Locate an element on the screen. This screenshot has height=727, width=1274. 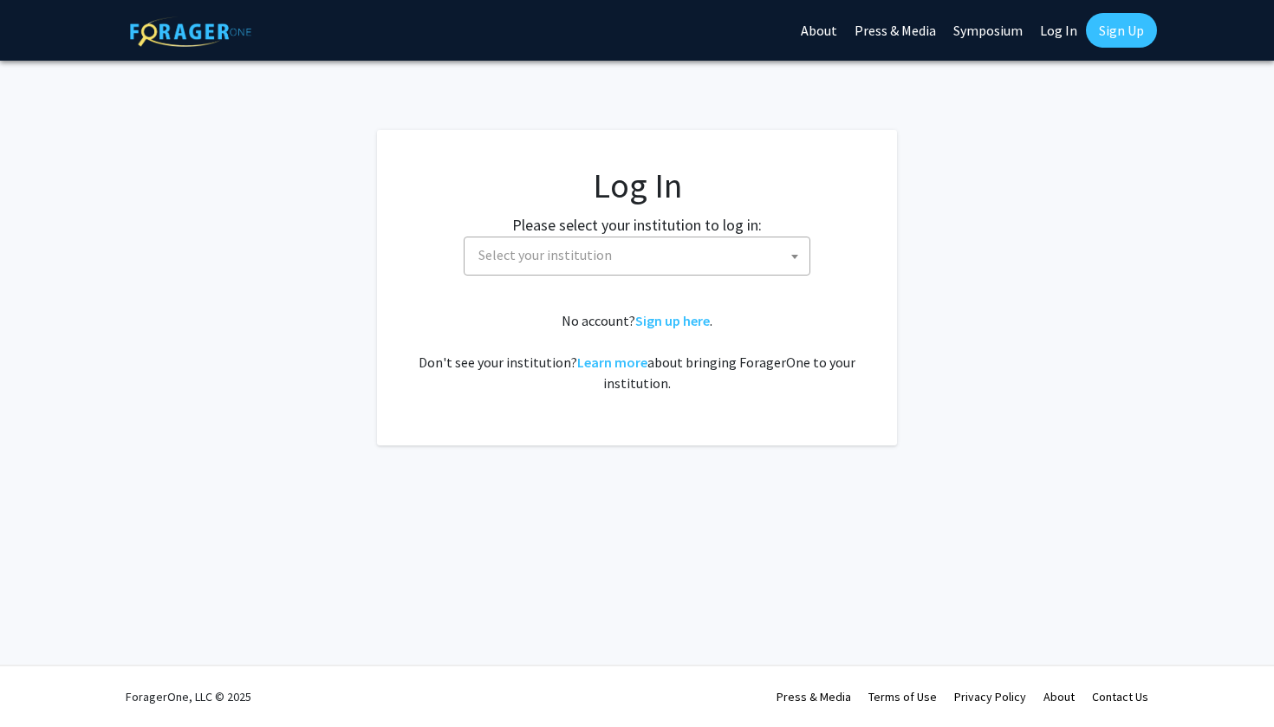
img: ForagerOne Logo is located at coordinates (191, 31).